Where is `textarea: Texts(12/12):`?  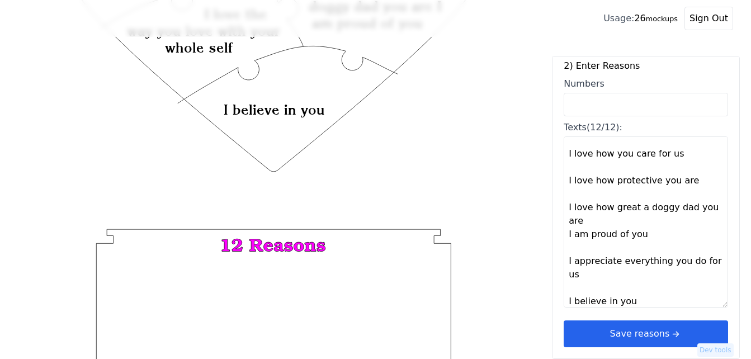
textarea: Texts(12/12): is located at coordinates (646, 222).